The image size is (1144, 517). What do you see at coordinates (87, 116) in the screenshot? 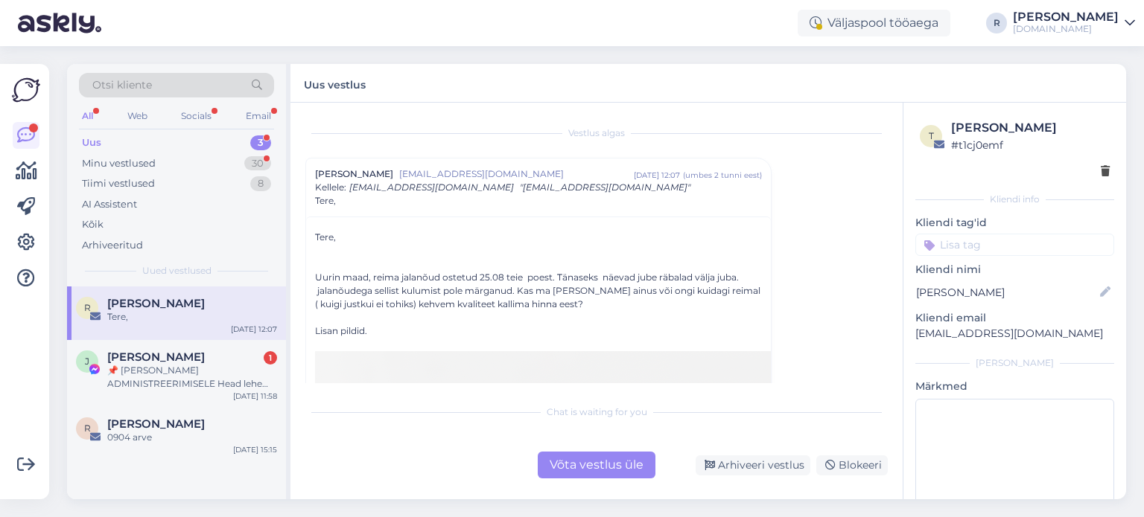
I see `div: All` at bounding box center [87, 116].